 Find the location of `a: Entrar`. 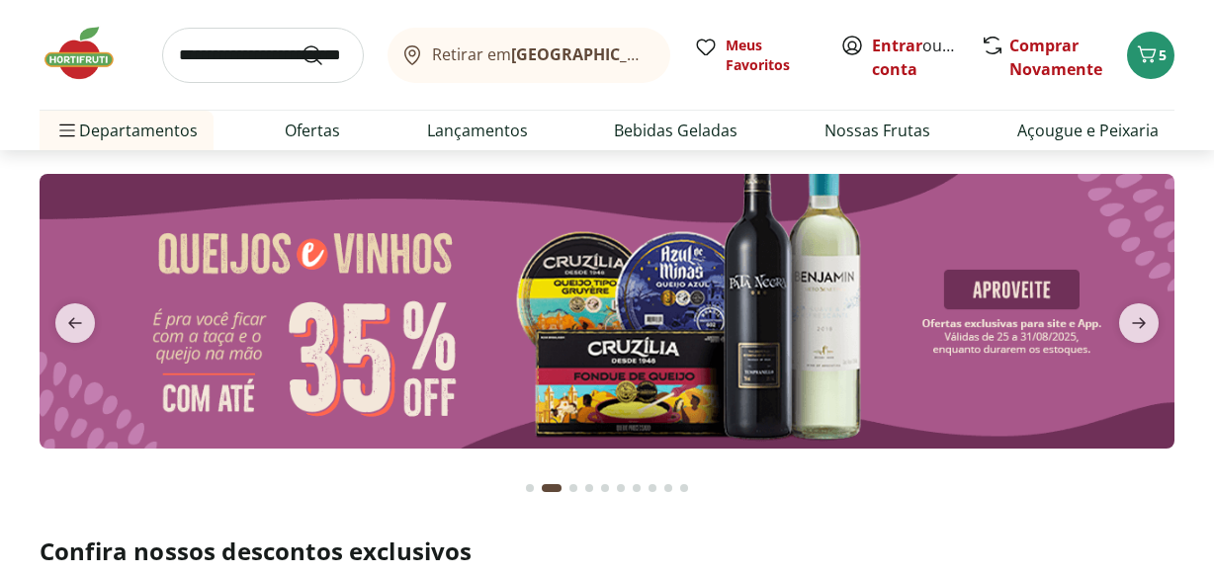

a: Entrar is located at coordinates (897, 45).